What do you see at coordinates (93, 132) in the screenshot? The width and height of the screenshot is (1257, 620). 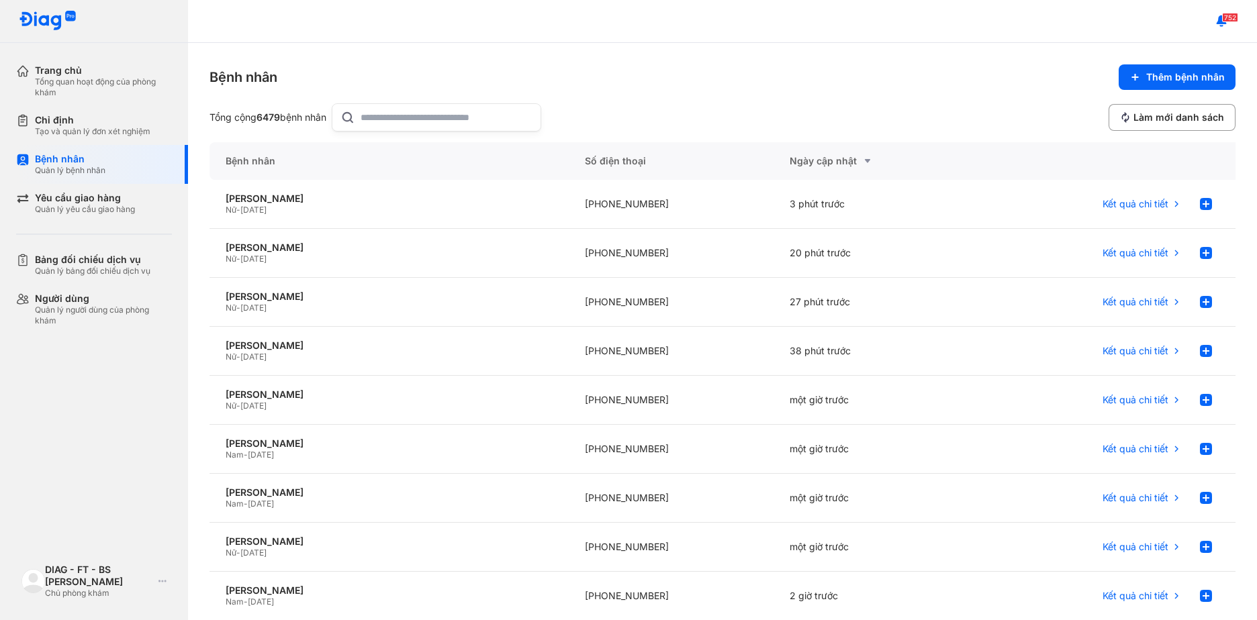 I see `div: Tạo và quản lý đơn xét nghiệm` at bounding box center [93, 132].